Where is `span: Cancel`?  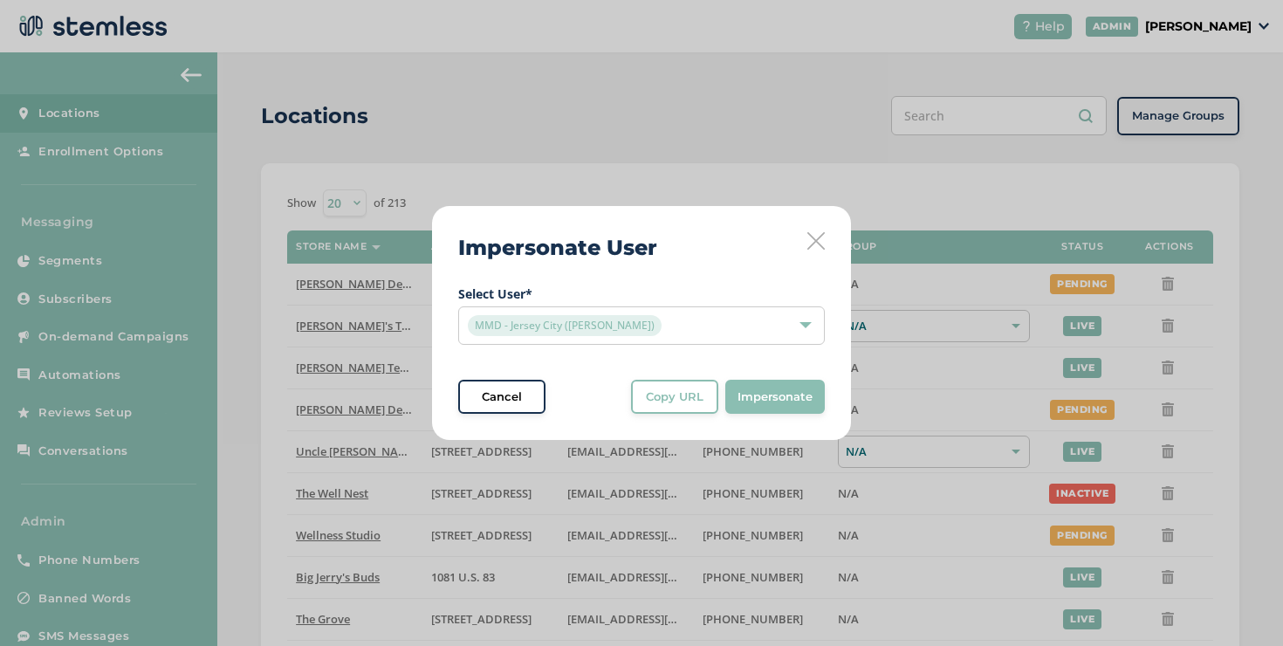
span: Cancel is located at coordinates (502, 397).